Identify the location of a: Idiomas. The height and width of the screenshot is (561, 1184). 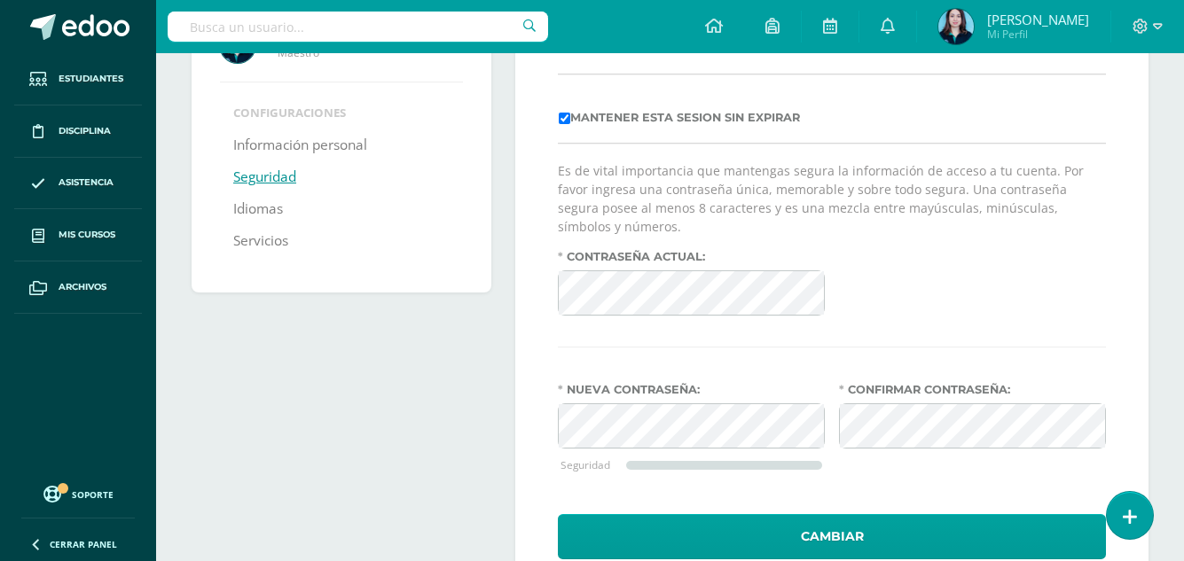
(258, 209).